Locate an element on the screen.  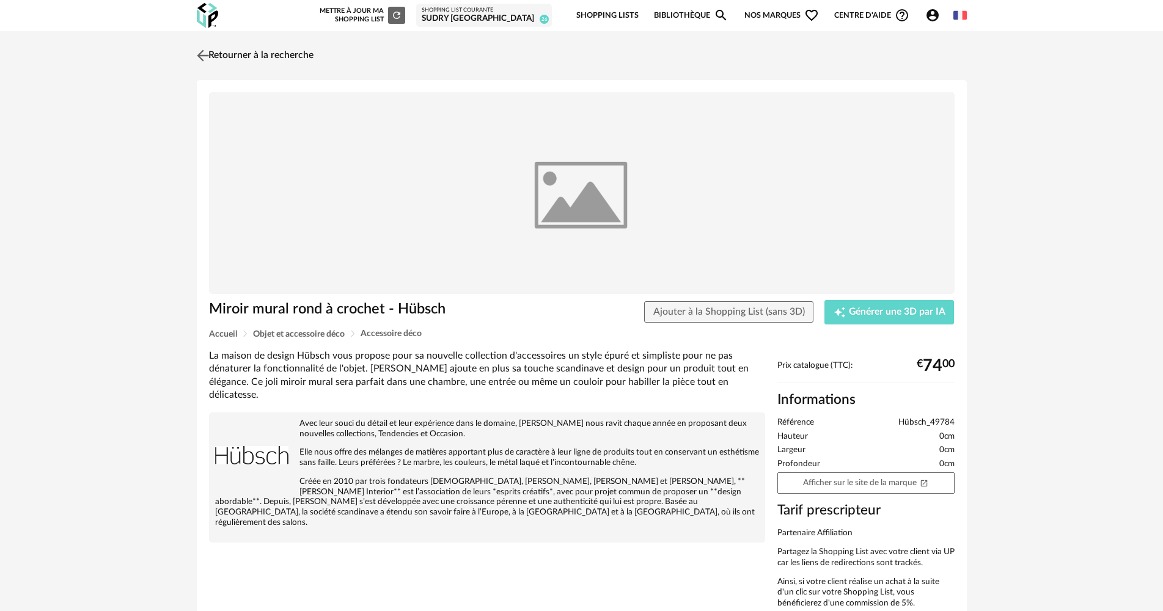
img: brand logo is located at coordinates (252, 455).